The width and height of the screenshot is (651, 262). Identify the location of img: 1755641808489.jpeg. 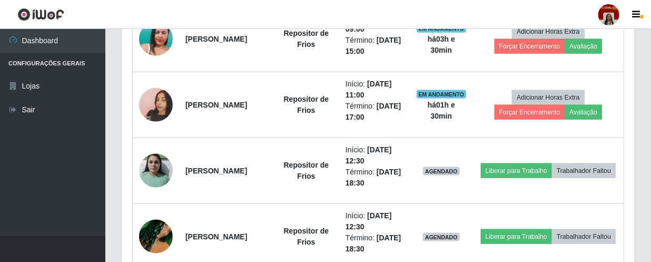
(156, 39).